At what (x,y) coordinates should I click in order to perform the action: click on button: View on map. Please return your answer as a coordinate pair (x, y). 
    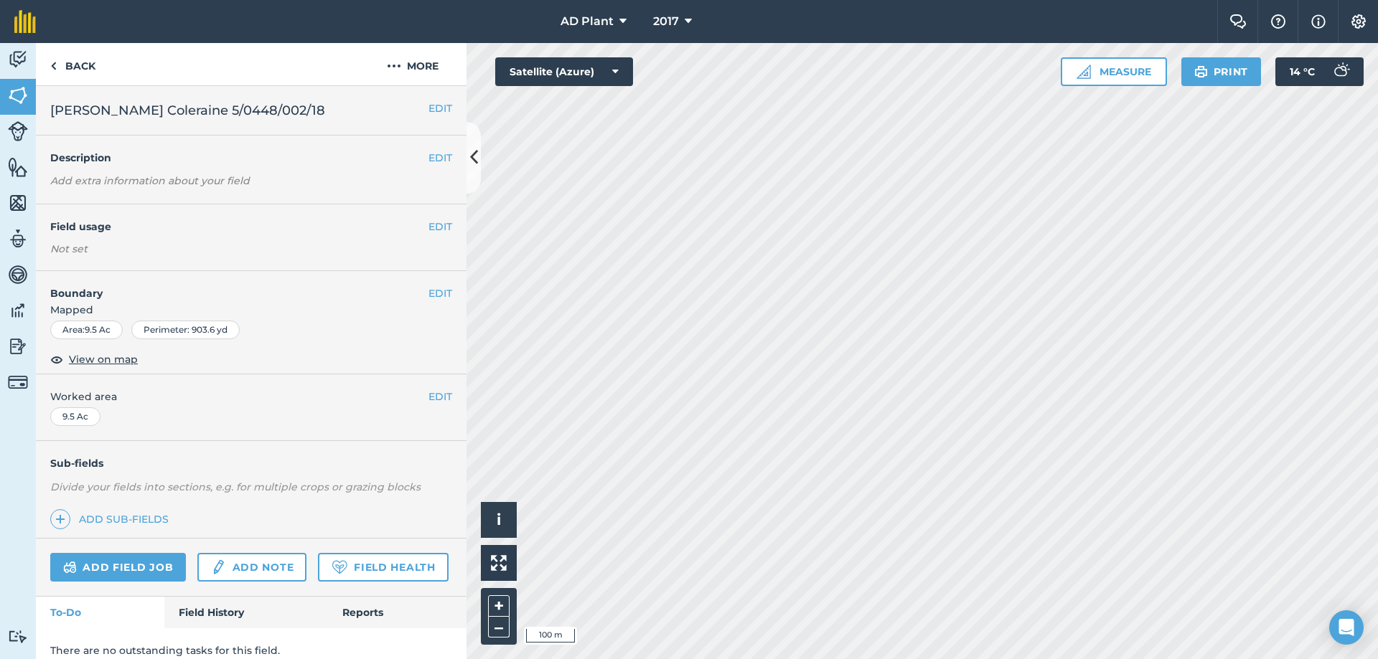
    Looking at the image, I should click on (94, 360).